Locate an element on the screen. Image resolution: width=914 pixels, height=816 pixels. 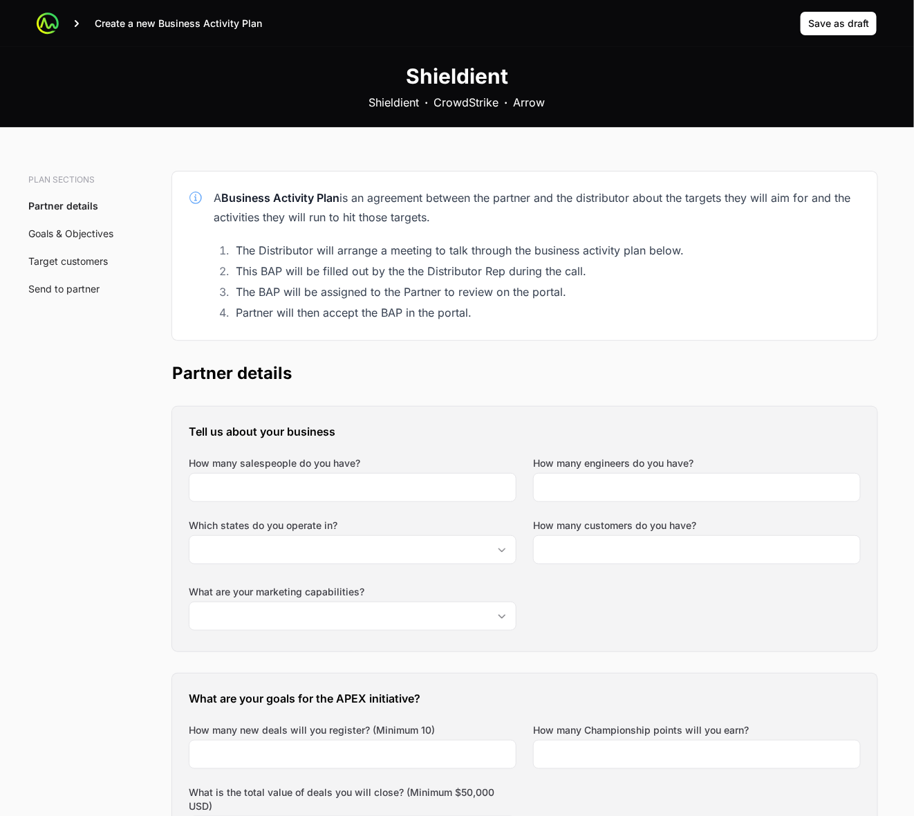
img: ActivitySource is located at coordinates (48, 24).